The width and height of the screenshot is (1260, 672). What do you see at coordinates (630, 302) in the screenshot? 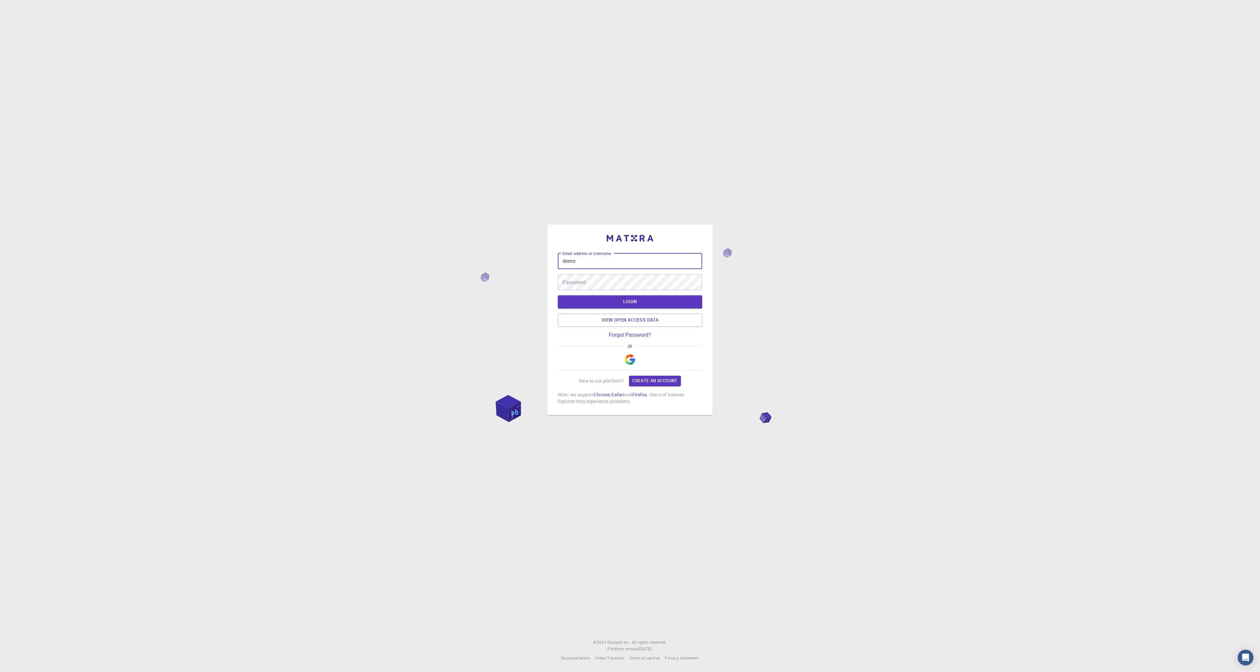
I see `button: LOGIN` at bounding box center [630, 302].